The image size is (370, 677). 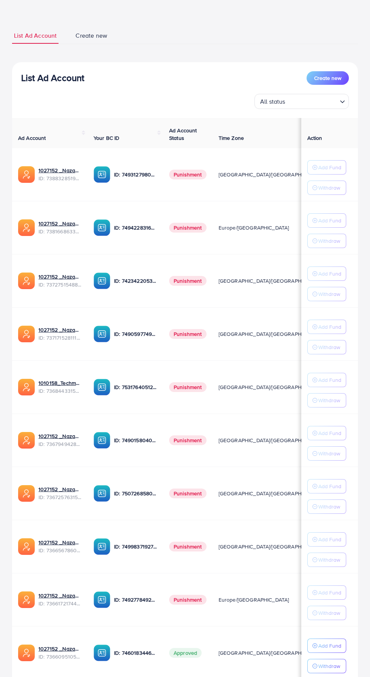 What do you see at coordinates (60, 277) in the screenshot?
I see `a: 1027152 _Nazaagency_007` at bounding box center [60, 277].